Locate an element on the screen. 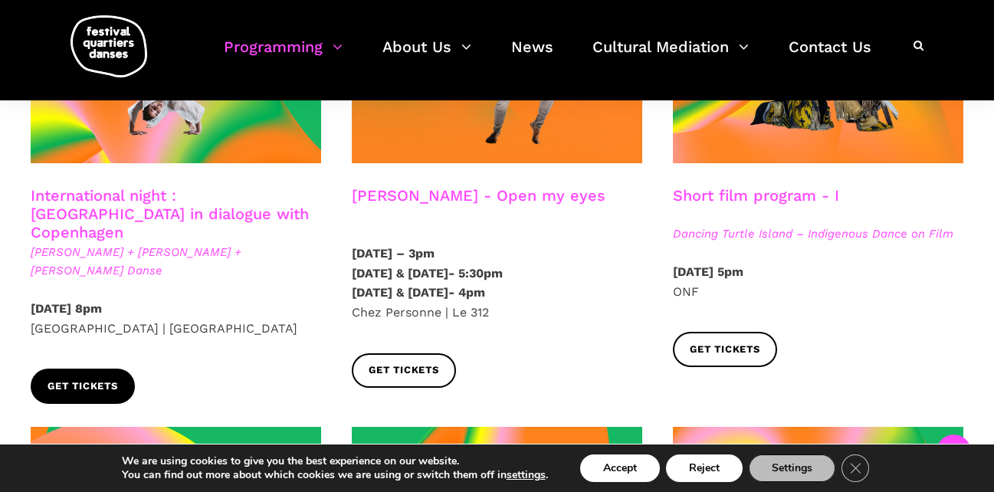  span: Dancing Turtle Island – Indigenous Dance on Film is located at coordinates (817, 234).